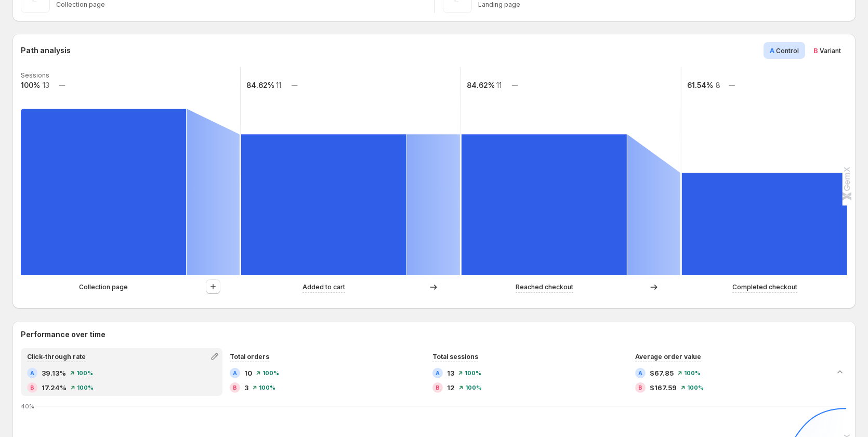 Image resolution: width=868 pixels, height=437 pixels. I want to click on span: Total sessions, so click(455, 356).